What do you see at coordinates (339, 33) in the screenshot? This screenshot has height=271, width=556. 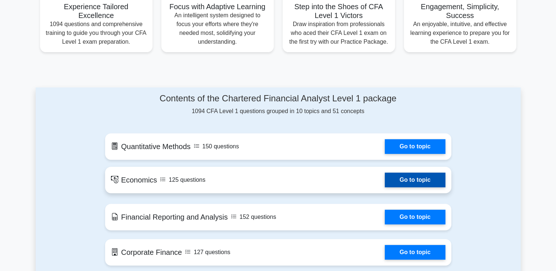 I see `p: Draw inspiration from professionals who aced their CFA Level 1 exam on the first try with our Pra...` at bounding box center [339, 33].